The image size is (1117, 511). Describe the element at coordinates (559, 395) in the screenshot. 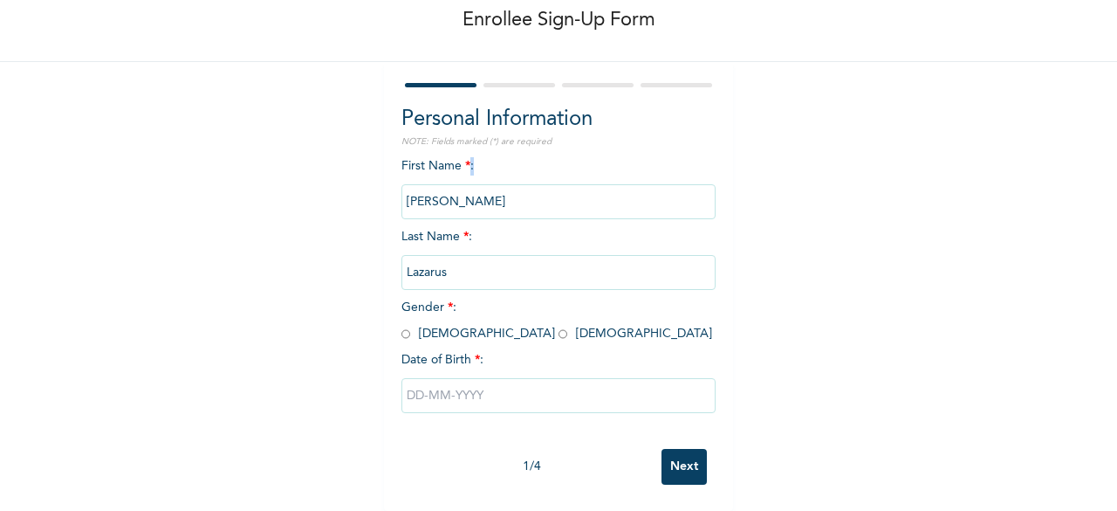

I see `input: DD-MM-YYYY` at that location.